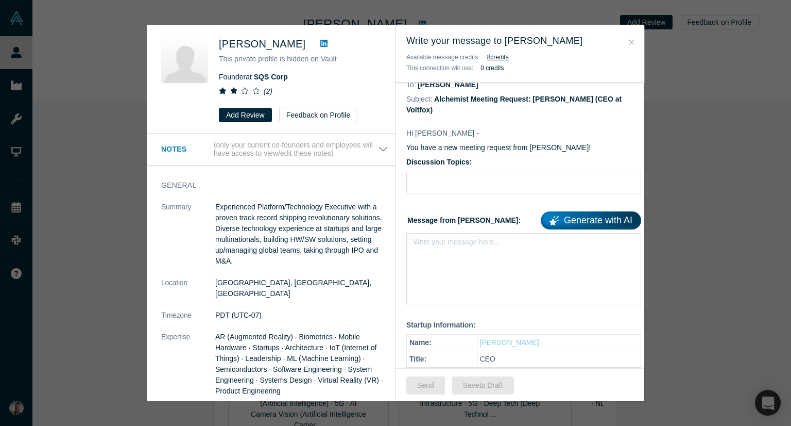 The width and height of the screenshot is (791, 426). Describe the element at coordinates (271, 77) in the screenshot. I see `span: SQS Corp` at that location.